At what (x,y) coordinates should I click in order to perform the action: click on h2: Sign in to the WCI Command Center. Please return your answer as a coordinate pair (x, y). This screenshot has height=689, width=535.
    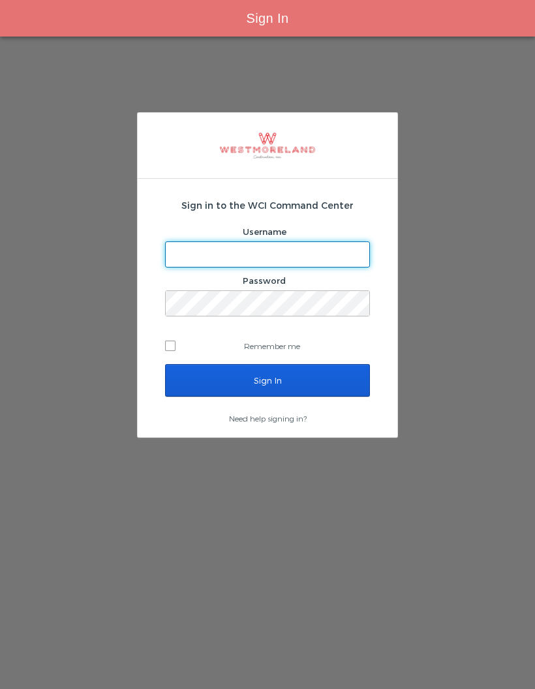
    Looking at the image, I should click on (267, 205).